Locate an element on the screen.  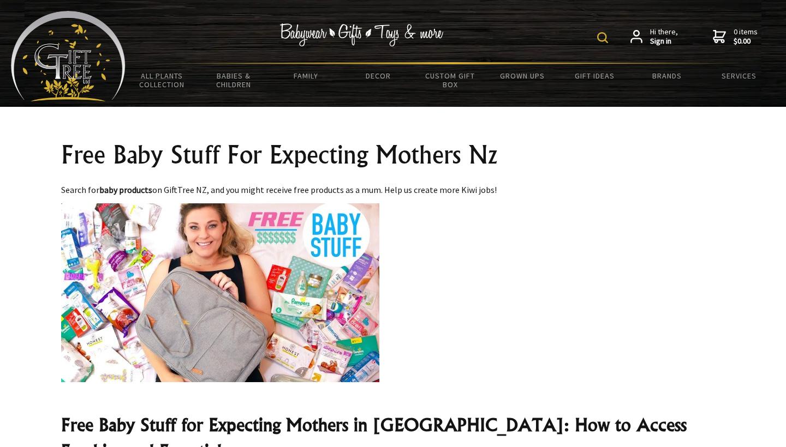
h1: Free Baby Stuff For Expecting Mothers Nz is located at coordinates (393, 155).